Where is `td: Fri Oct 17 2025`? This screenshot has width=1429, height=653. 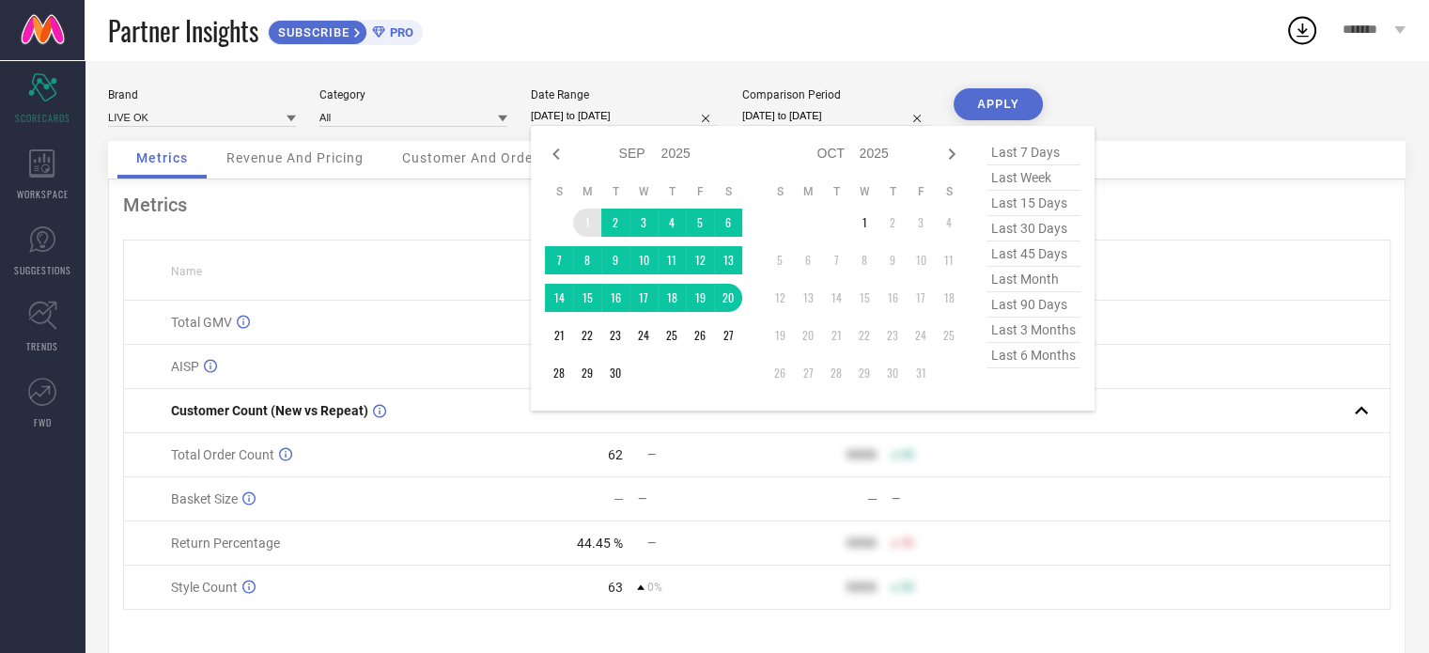
td: Fri Oct 17 2025 is located at coordinates (920, 298).